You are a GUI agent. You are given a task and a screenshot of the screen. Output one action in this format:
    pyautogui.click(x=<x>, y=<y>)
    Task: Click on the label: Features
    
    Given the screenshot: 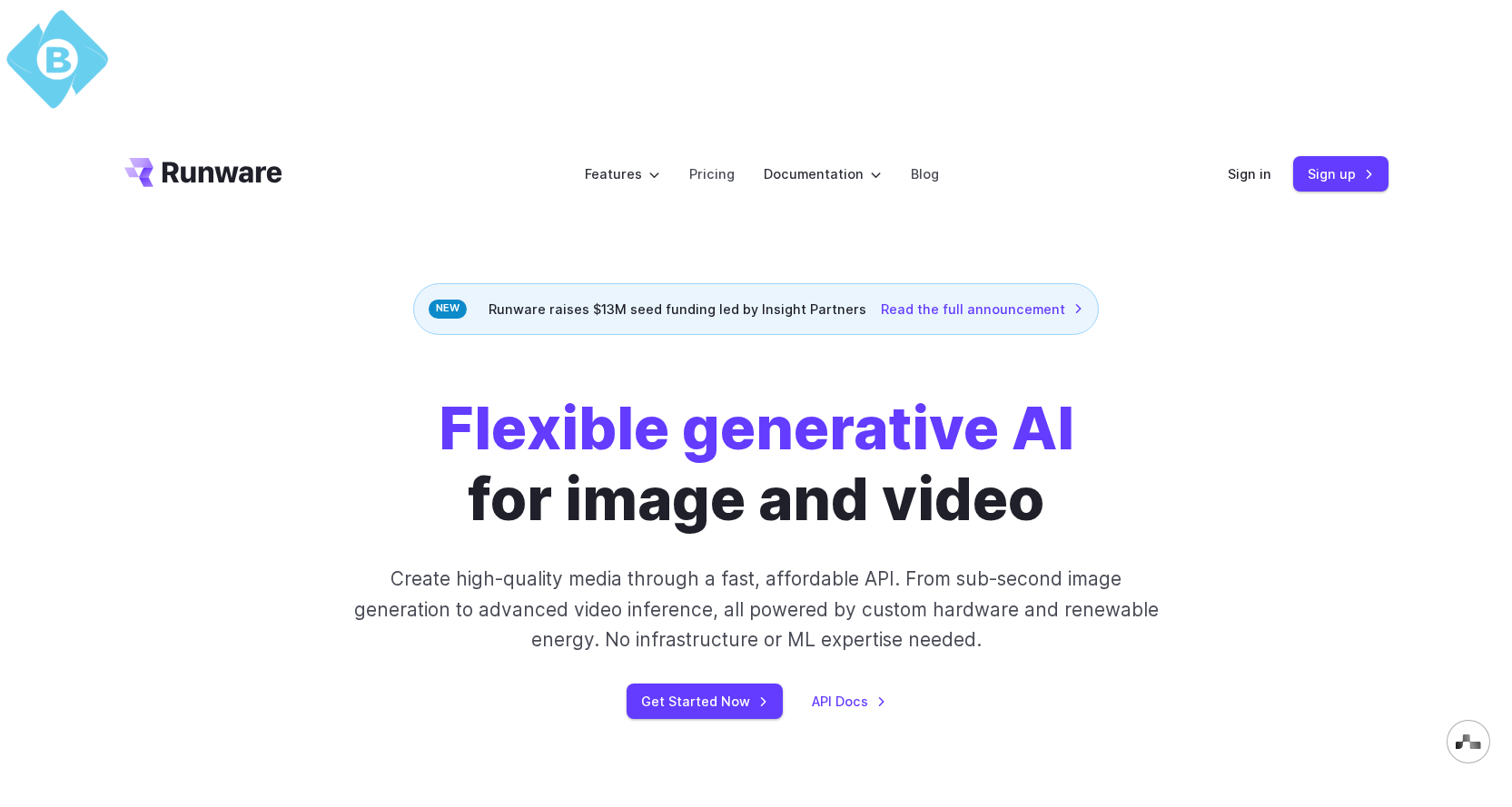 What is the action you would take?
    pyautogui.click(x=622, y=173)
    